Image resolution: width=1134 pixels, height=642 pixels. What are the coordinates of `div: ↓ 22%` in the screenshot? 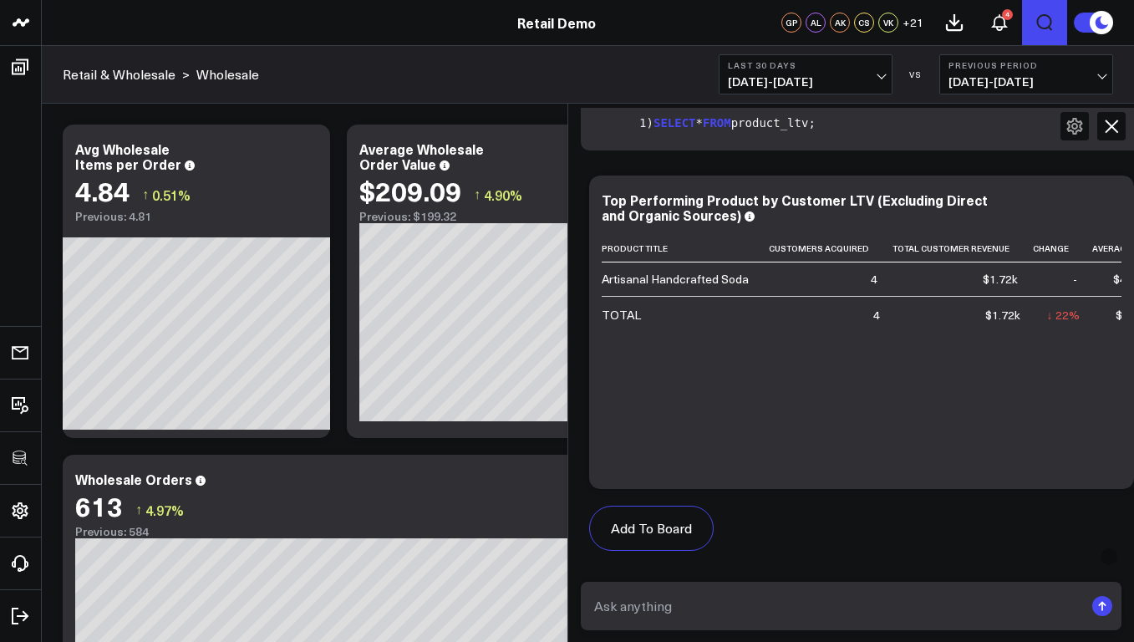 It's located at (1063, 315).